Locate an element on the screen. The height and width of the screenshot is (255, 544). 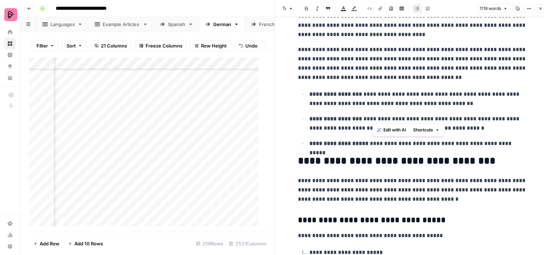
button: Help + Support is located at coordinates (10, 247).